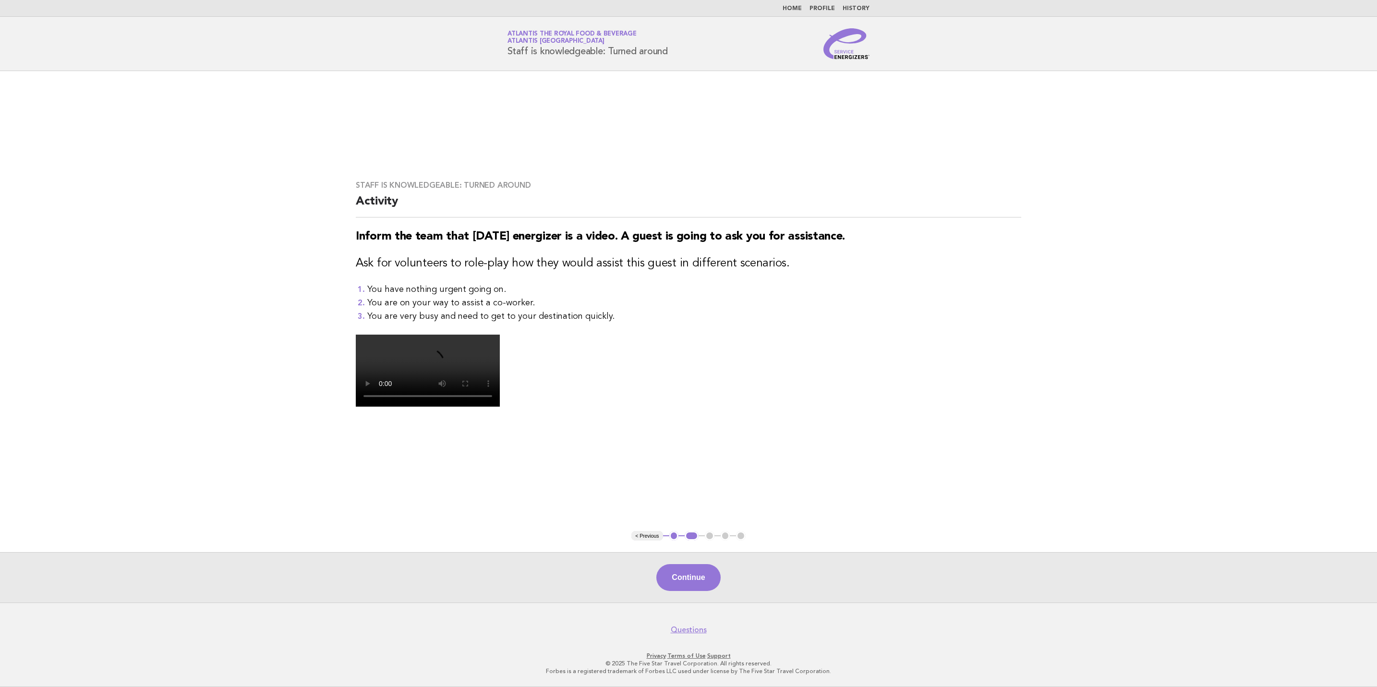 This screenshot has height=687, width=1377. What do you see at coordinates (688, 205) in the screenshot?
I see `h2: Activity` at bounding box center [688, 205].